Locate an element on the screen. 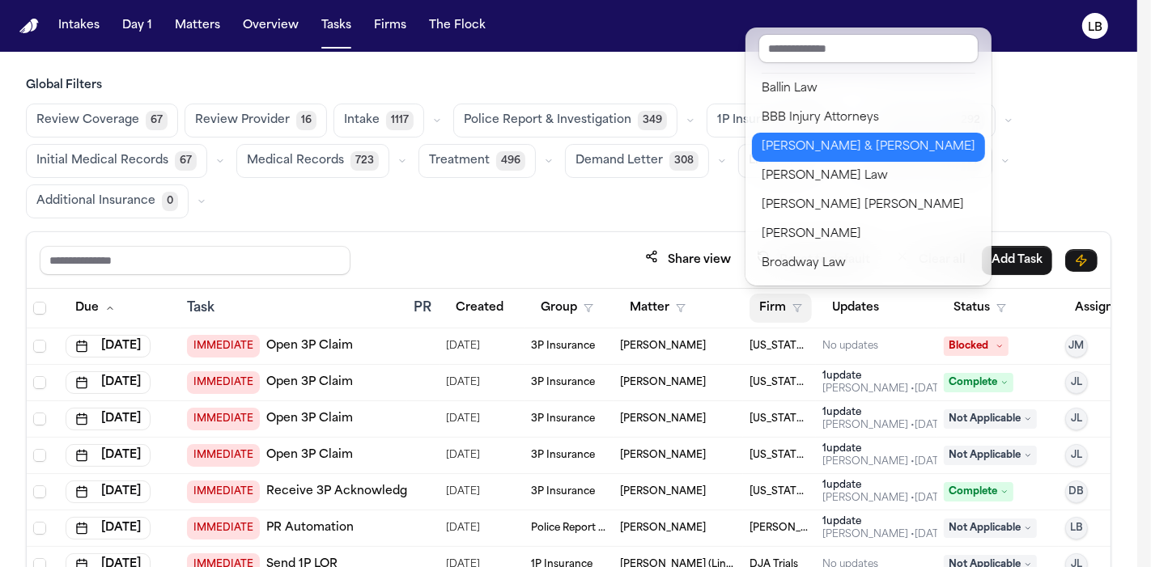  button: Firm is located at coordinates (780, 308).